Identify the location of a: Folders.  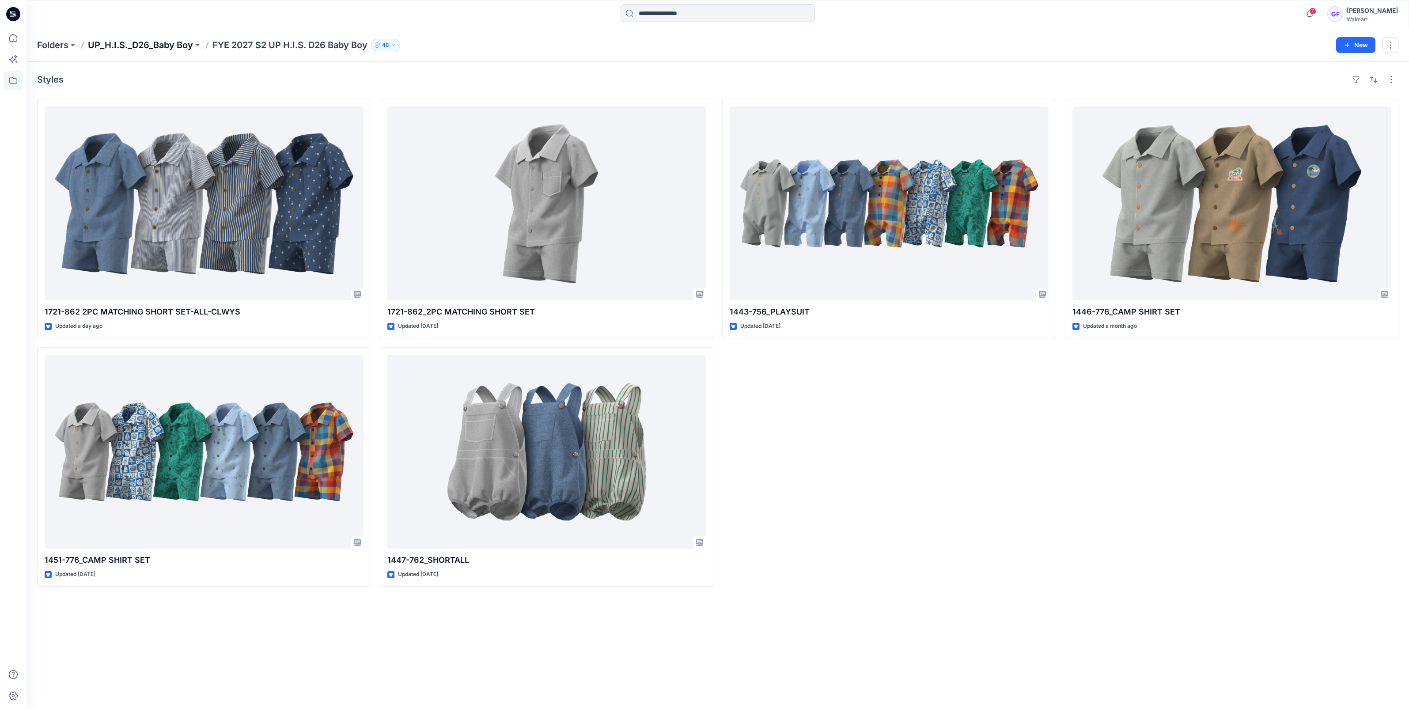
(53, 45).